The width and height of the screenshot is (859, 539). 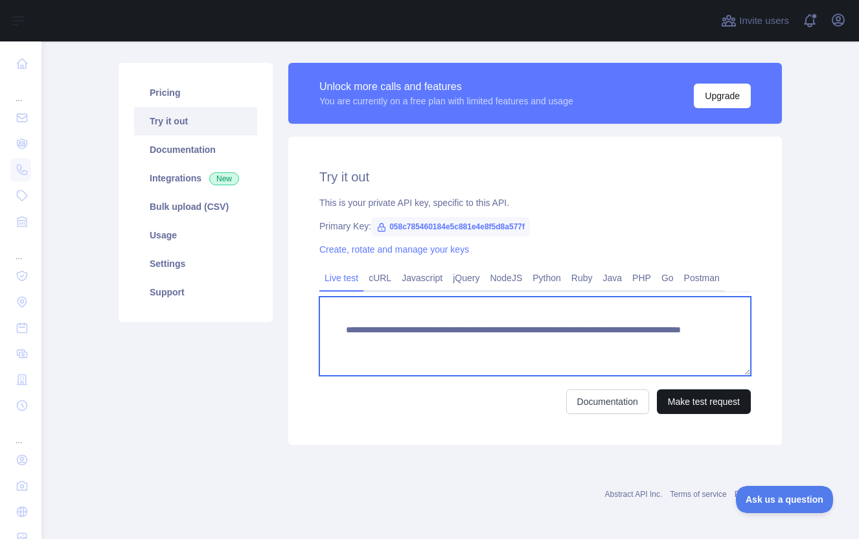 What do you see at coordinates (582, 278) in the screenshot?
I see `a: Ruby` at bounding box center [582, 278].